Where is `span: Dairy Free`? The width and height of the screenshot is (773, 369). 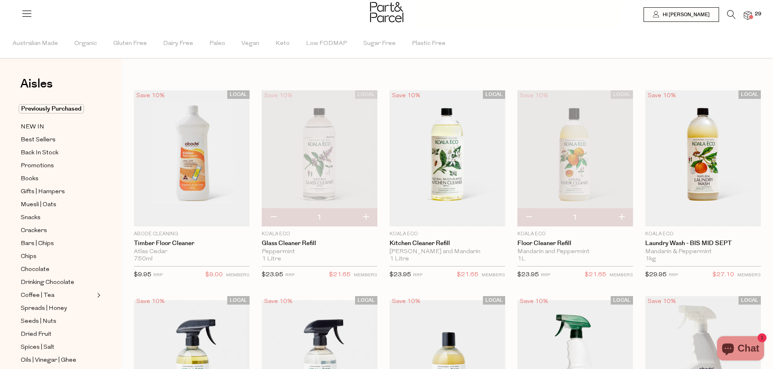 span: Dairy Free is located at coordinates (178, 44).